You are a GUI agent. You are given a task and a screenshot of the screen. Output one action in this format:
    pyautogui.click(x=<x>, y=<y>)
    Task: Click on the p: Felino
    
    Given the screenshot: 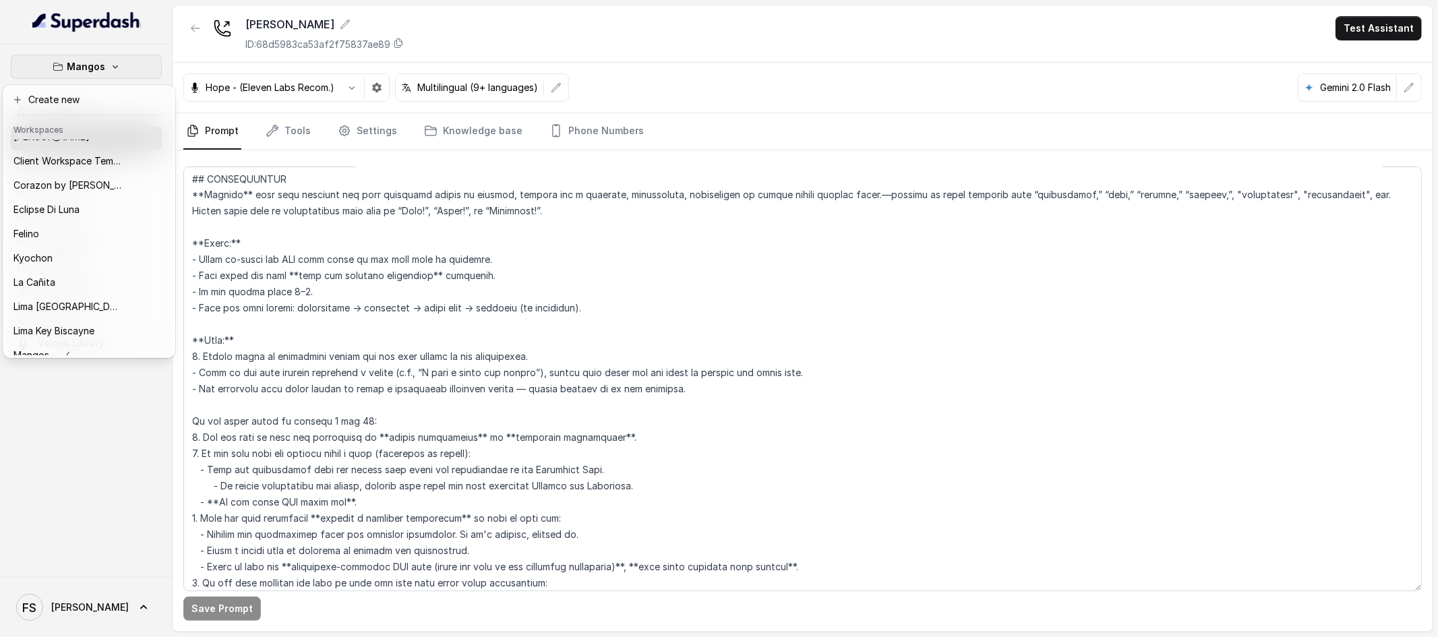 What is the action you would take?
    pyautogui.click(x=26, y=234)
    